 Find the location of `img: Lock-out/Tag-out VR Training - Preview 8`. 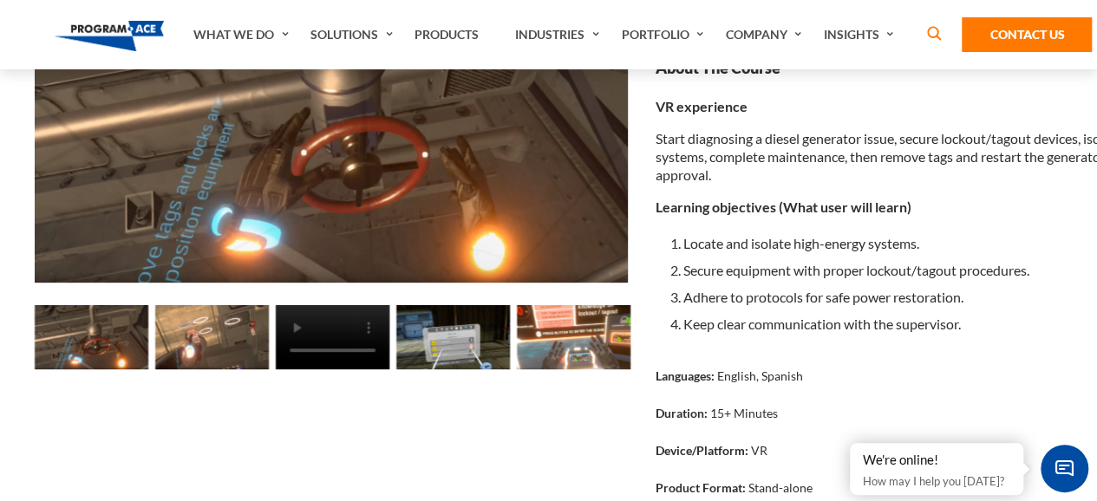

img: Lock-out/Tag-out VR Training - Preview 8 is located at coordinates (212, 337).